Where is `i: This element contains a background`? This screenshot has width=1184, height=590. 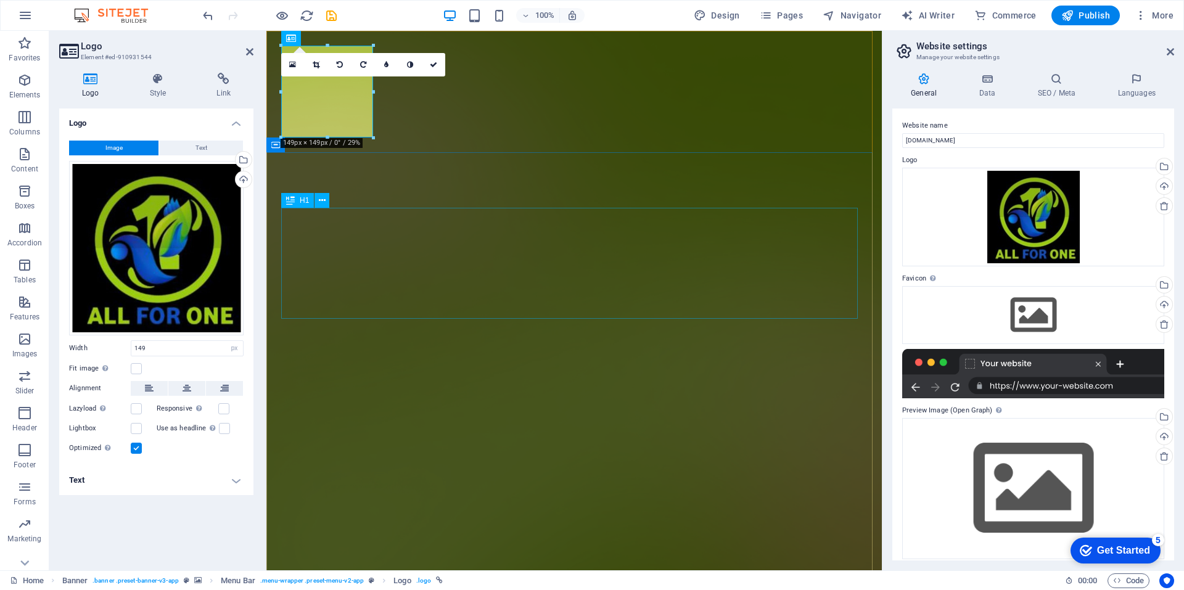
i: This element contains a background is located at coordinates (198, 580).